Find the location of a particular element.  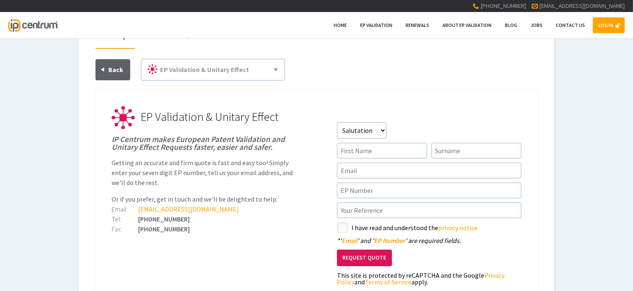

a: Blog is located at coordinates (511, 25).